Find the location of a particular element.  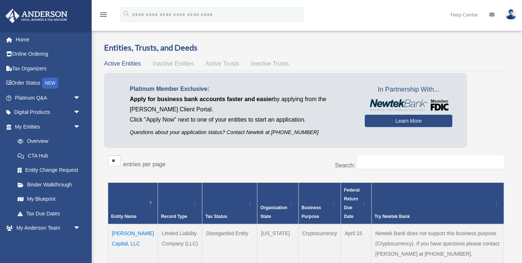

a: My Entitiesarrow_drop_down is located at coordinates (47, 127).